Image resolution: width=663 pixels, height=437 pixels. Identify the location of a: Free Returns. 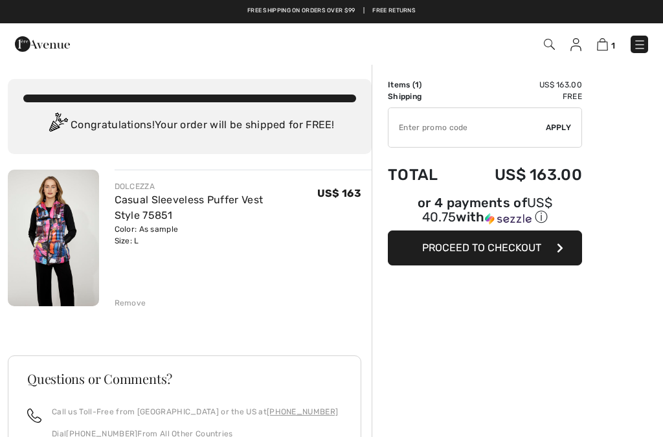
(394, 11).